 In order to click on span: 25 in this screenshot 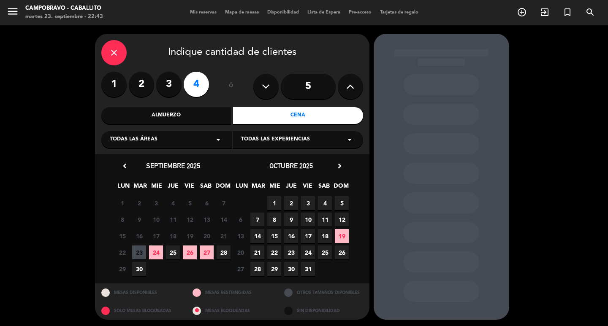, I will do `click(325, 252)`.